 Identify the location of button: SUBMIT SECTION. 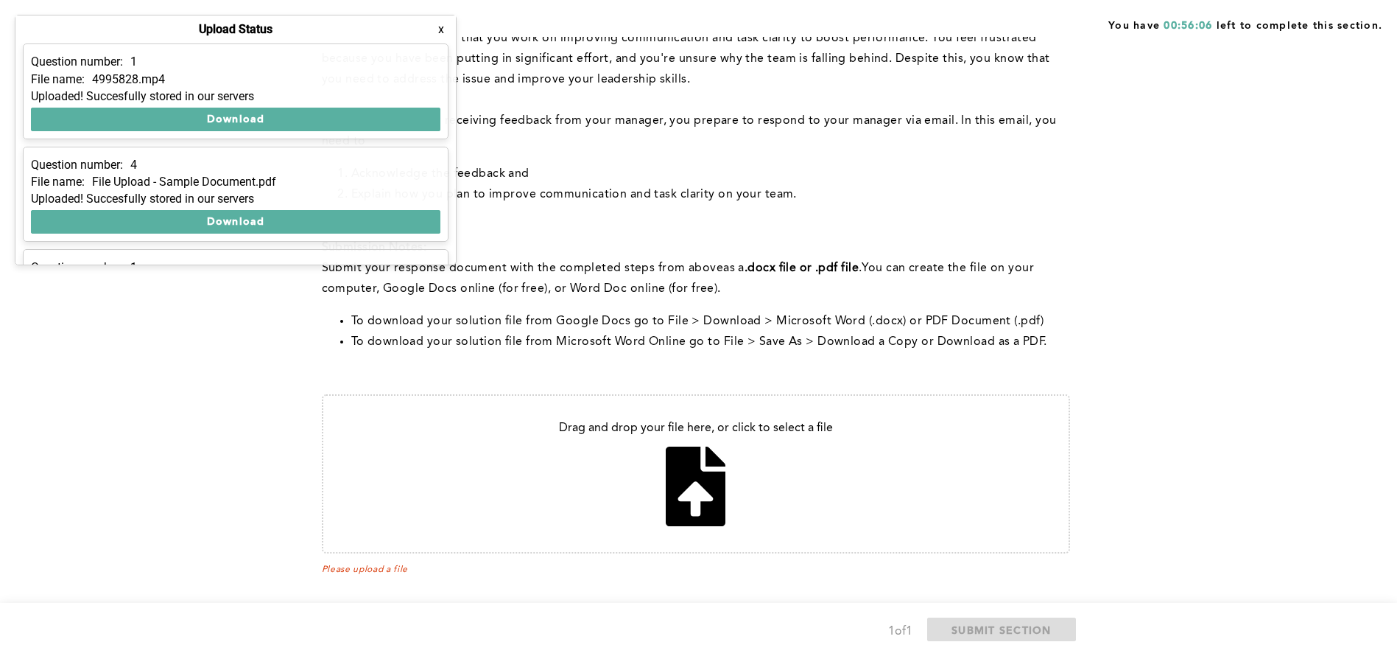
(1002, 629).